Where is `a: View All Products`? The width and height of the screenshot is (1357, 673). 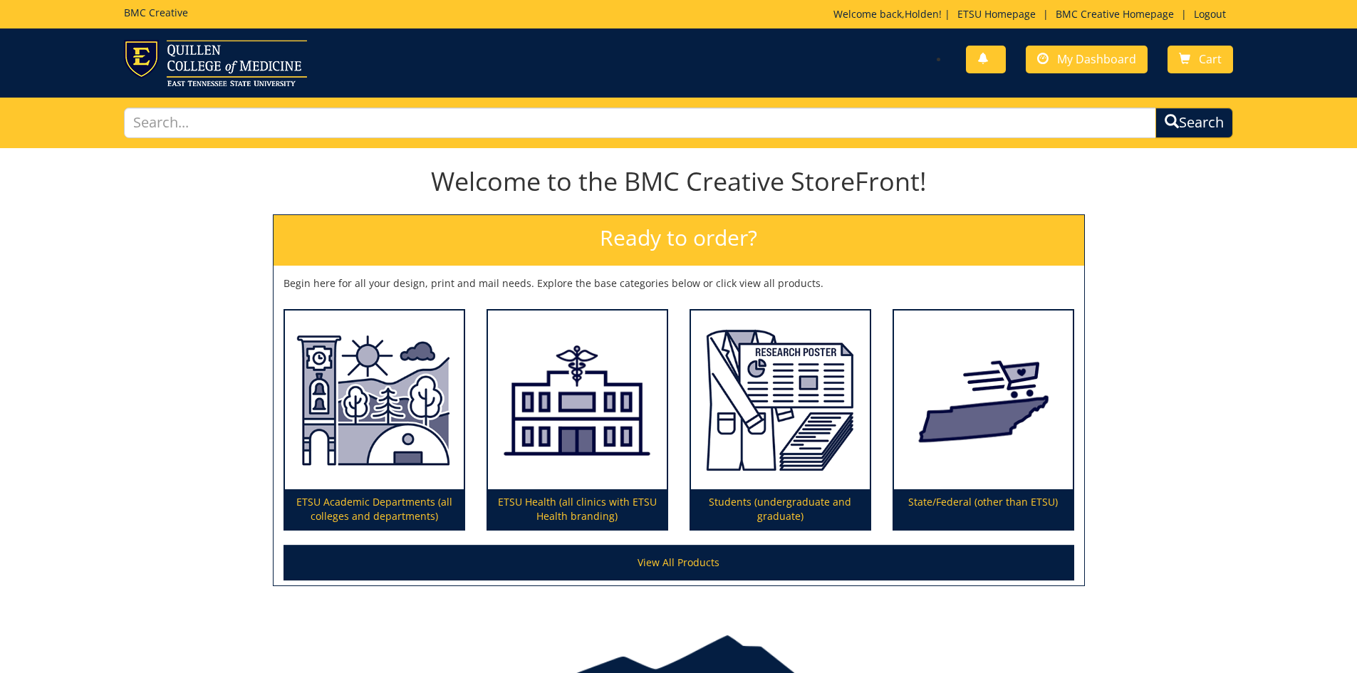
a: View All Products is located at coordinates (679, 563).